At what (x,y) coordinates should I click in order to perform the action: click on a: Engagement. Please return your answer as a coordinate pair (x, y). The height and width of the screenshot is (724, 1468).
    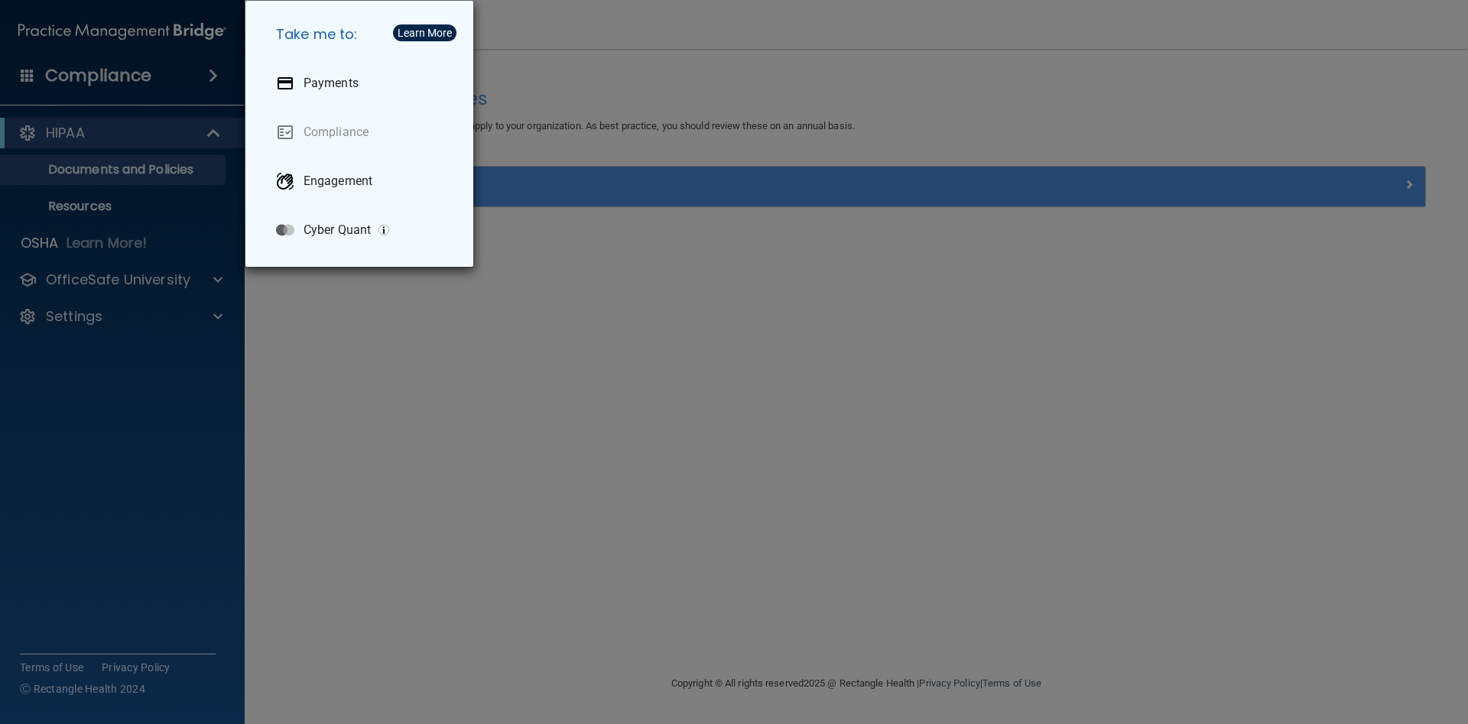
    Looking at the image, I should click on (363, 181).